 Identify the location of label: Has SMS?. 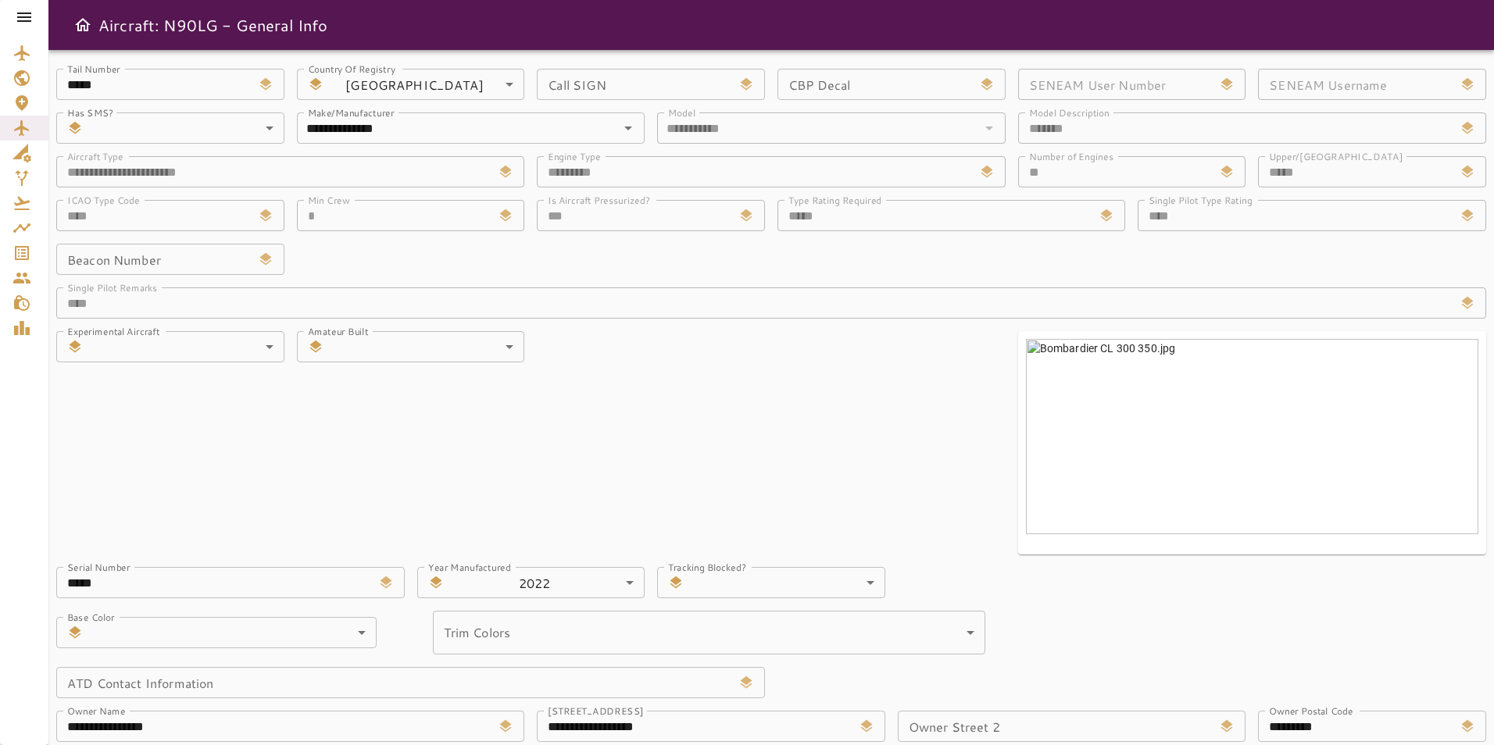
(90, 112).